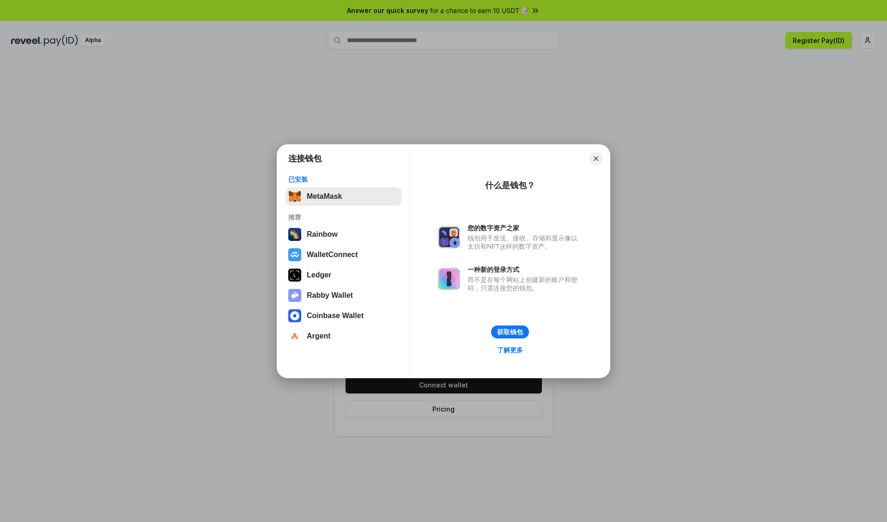 Image resolution: width=887 pixels, height=522 pixels. Describe the element at coordinates (343, 217) in the screenshot. I see `div: 推荐` at that location.